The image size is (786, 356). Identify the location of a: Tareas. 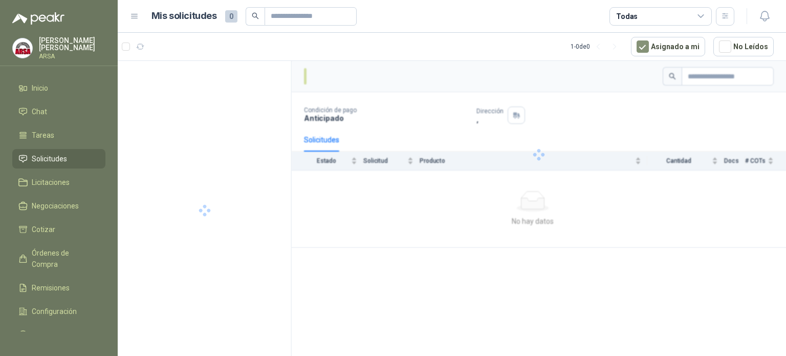
(59, 135).